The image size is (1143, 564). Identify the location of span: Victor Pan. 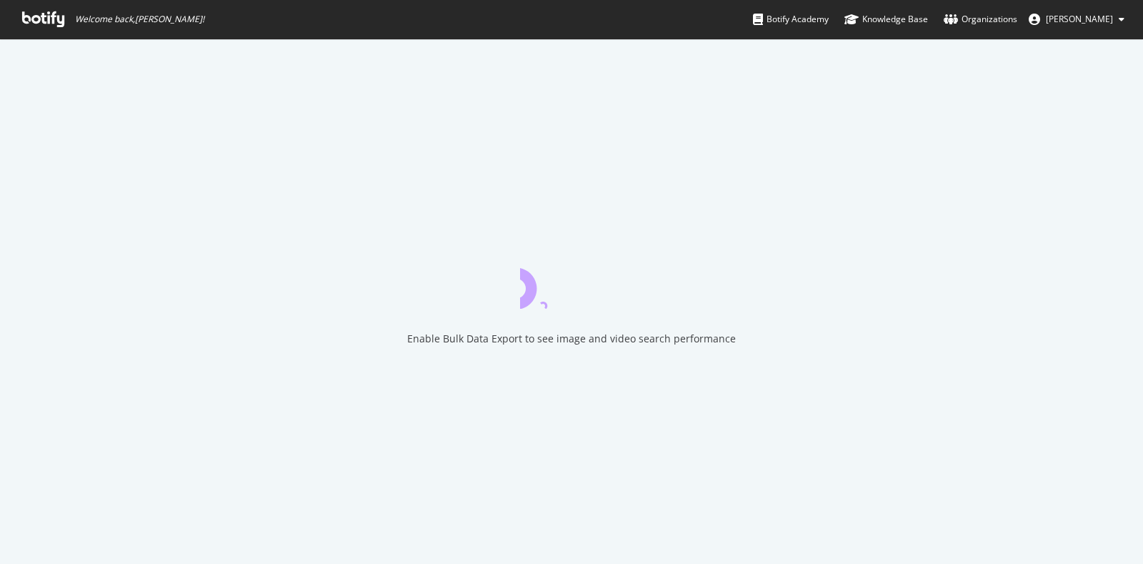
(1079, 19).